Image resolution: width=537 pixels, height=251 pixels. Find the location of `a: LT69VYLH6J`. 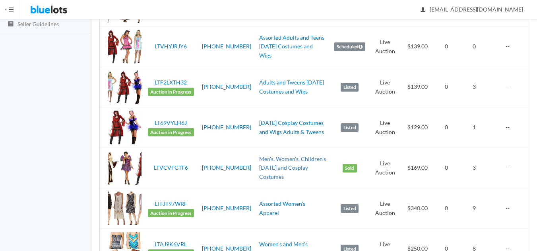

a: LT69VYLH6J is located at coordinates (170, 123).